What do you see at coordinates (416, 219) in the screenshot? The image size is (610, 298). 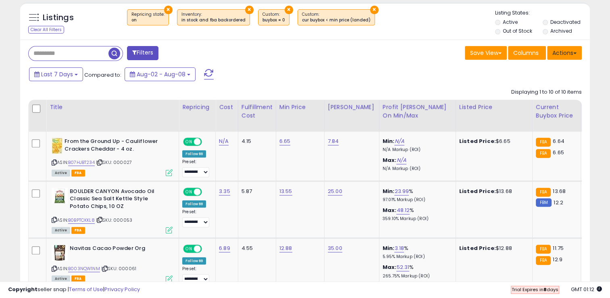 I see `p: 359.10% Markup (ROI)` at bounding box center [416, 219].